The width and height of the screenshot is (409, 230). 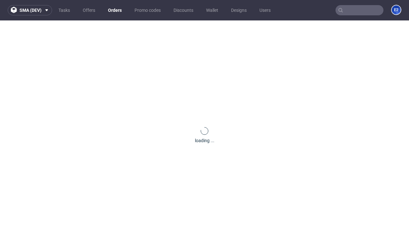 What do you see at coordinates (212, 10) in the screenshot?
I see `a: Wallet` at bounding box center [212, 10].